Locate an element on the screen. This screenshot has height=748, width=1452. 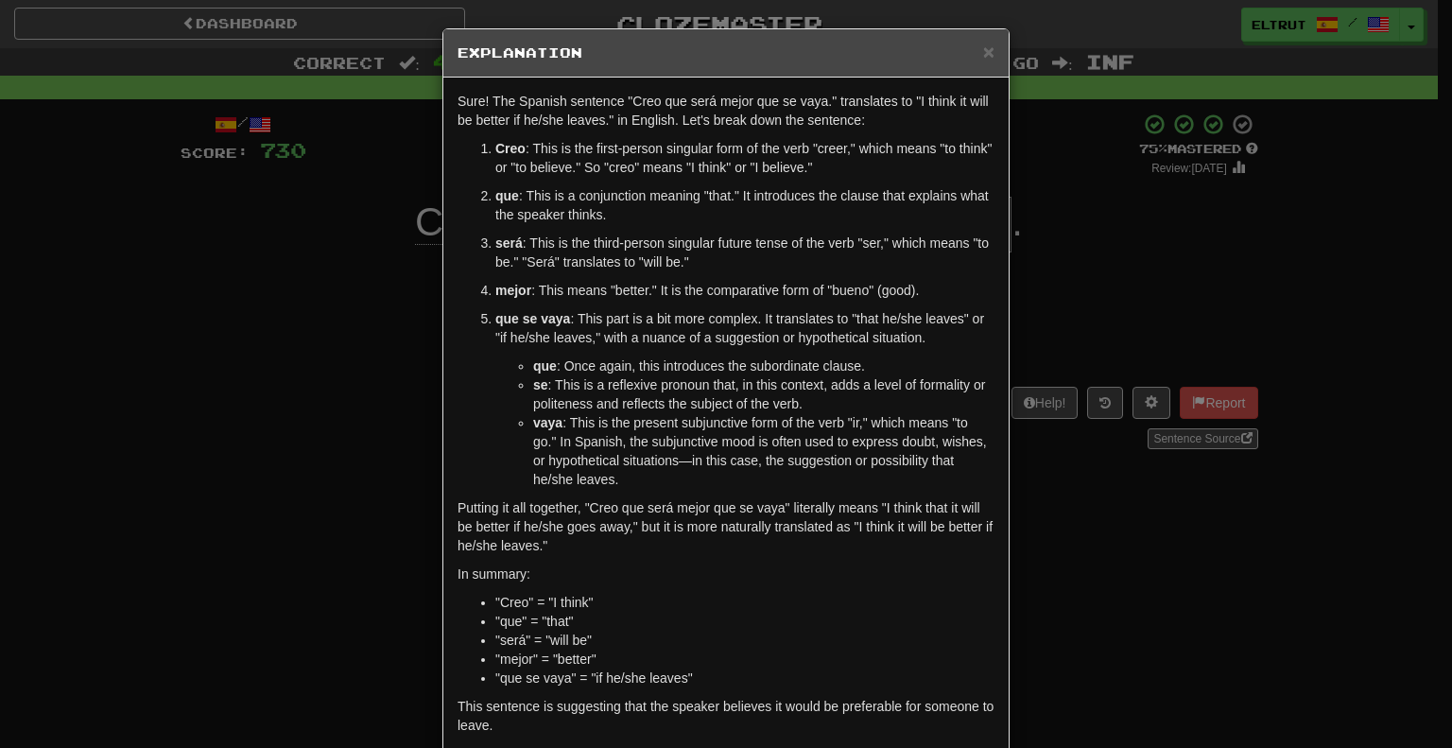
p: : This is the first-person singular form of the verb "creer," which means "to think" or "to belie... is located at coordinates (745, 158).